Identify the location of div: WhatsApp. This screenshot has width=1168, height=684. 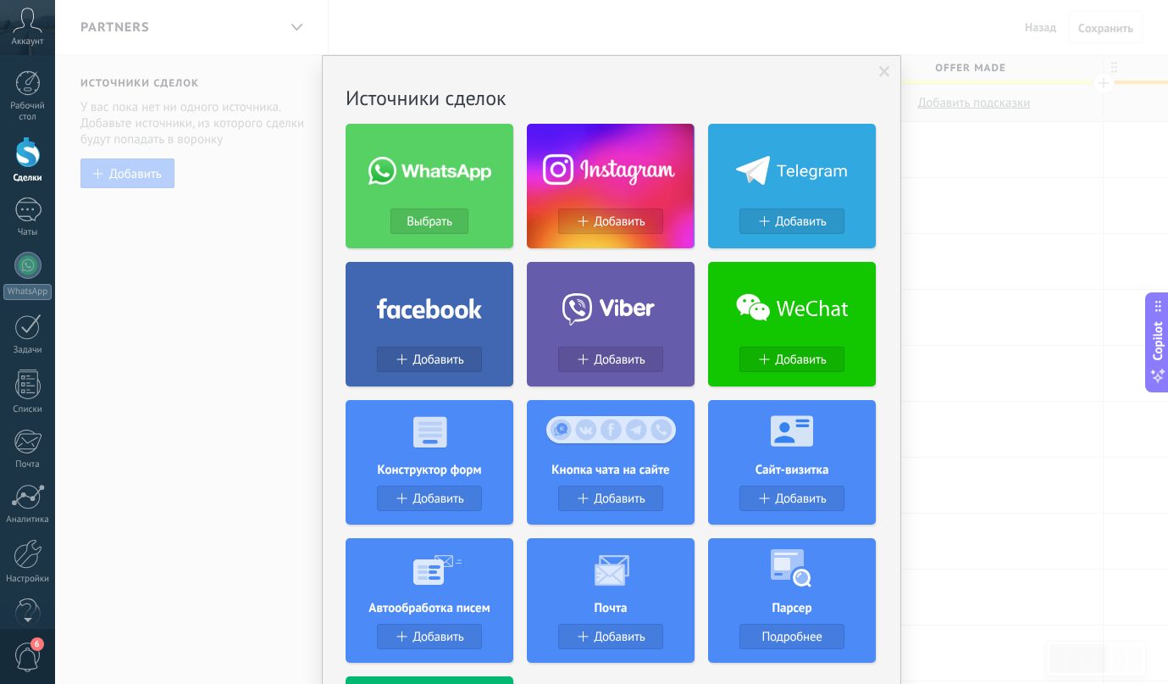
(27, 291).